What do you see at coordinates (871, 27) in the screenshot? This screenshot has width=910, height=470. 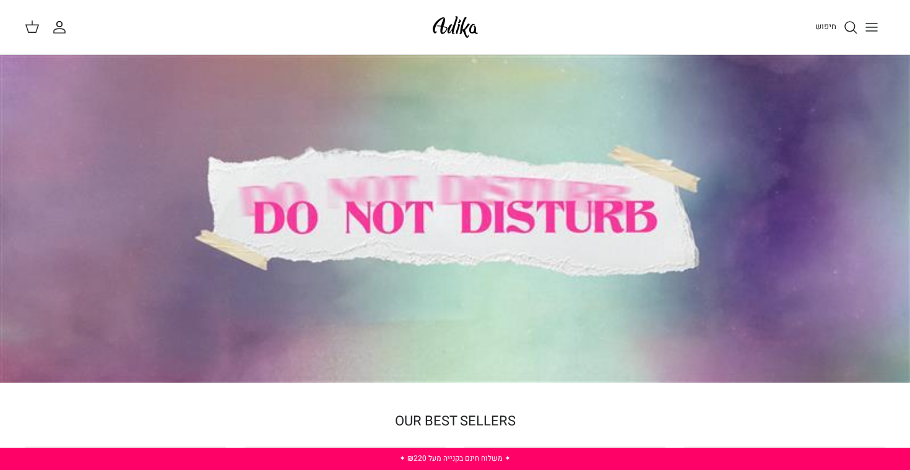 I see `button: Toggle menu` at bounding box center [871, 27].